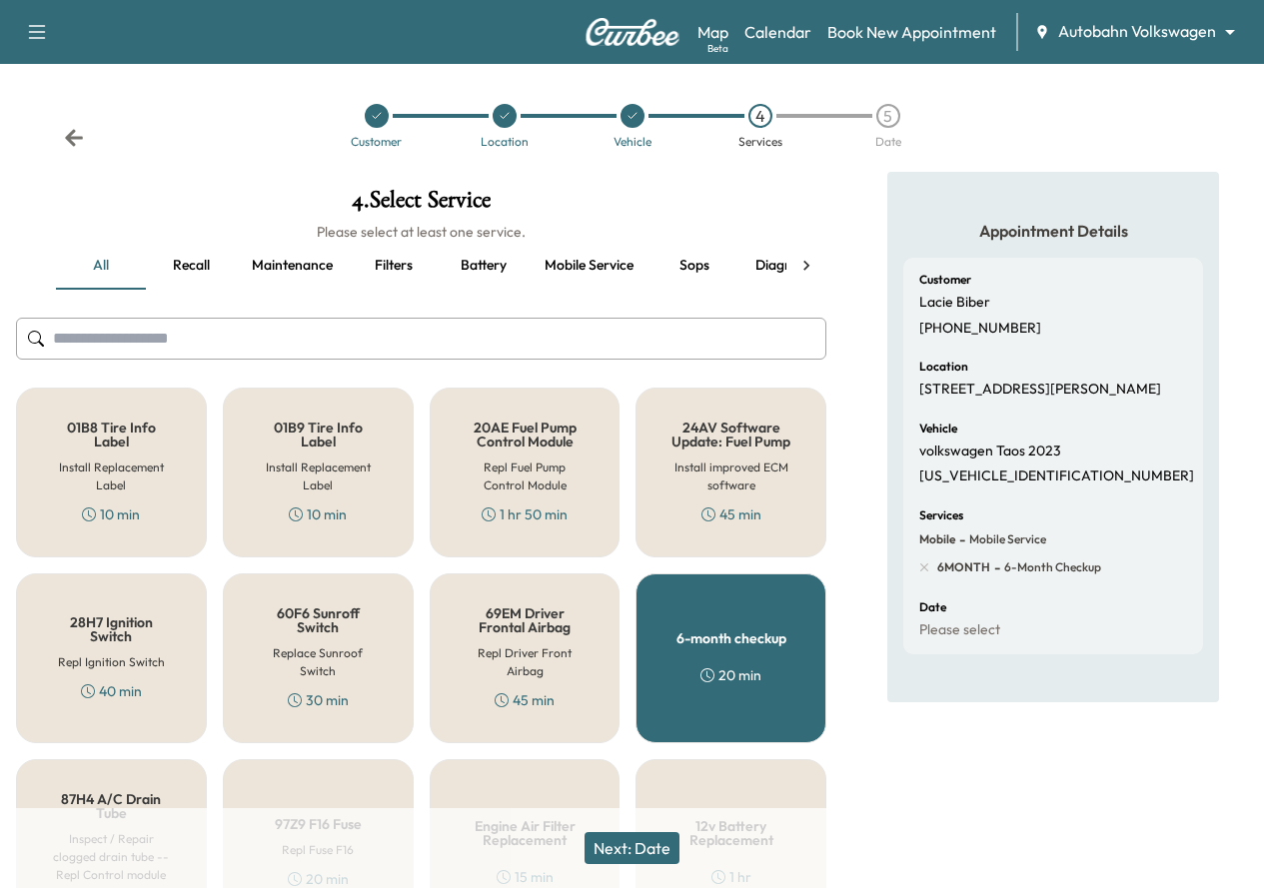 The width and height of the screenshot is (1264, 888). What do you see at coordinates (732, 639) in the screenshot?
I see `h5: 6-month checkup` at bounding box center [732, 639].